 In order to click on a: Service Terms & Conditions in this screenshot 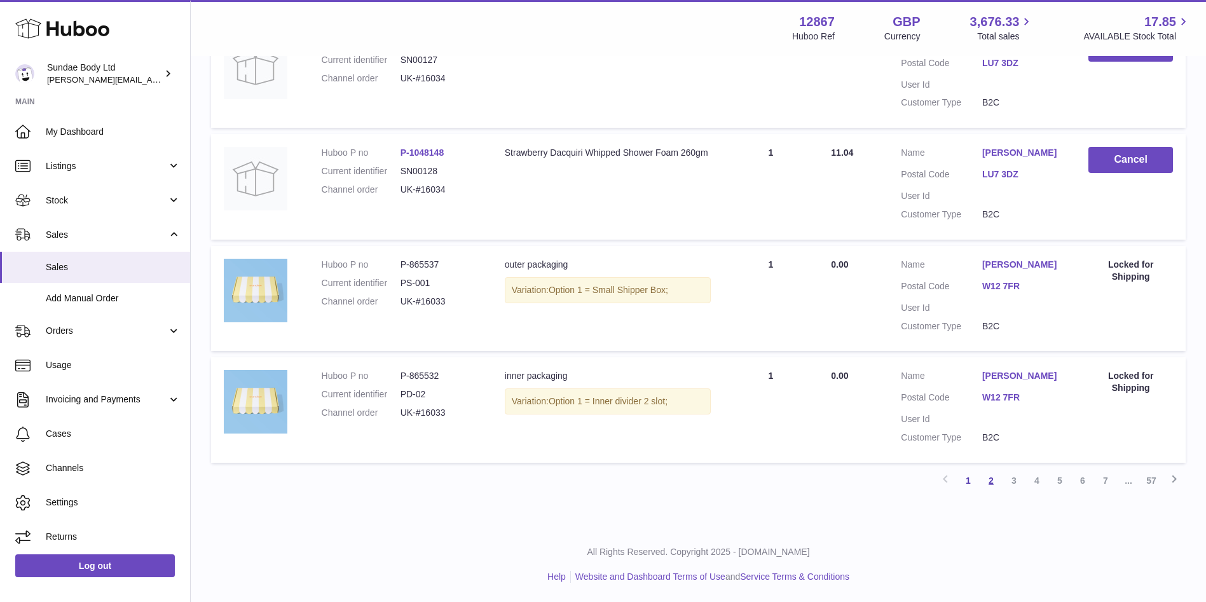, I will do `click(795, 577)`.